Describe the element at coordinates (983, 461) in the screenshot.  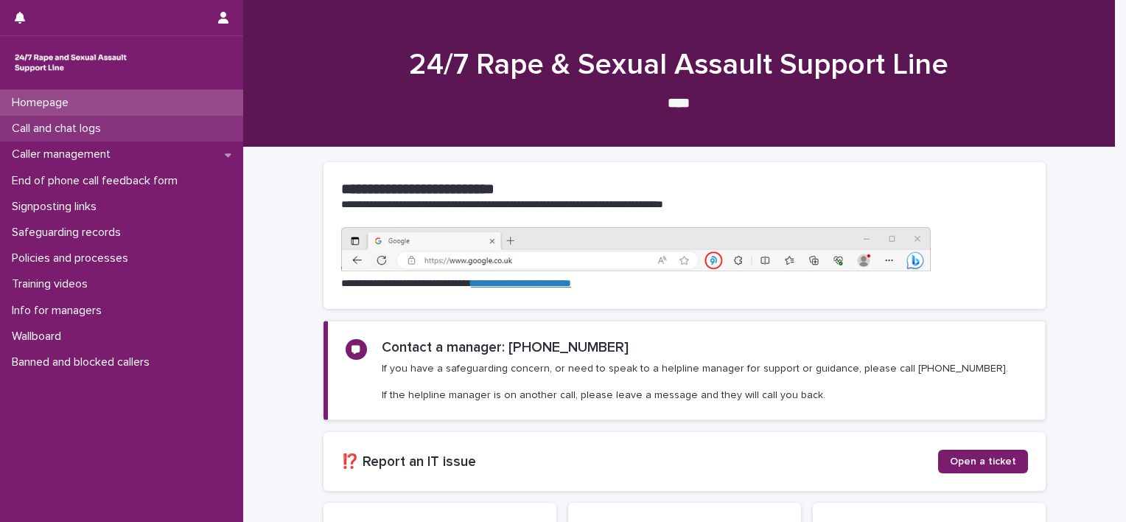
I see `a: Open a ticket` at that location.